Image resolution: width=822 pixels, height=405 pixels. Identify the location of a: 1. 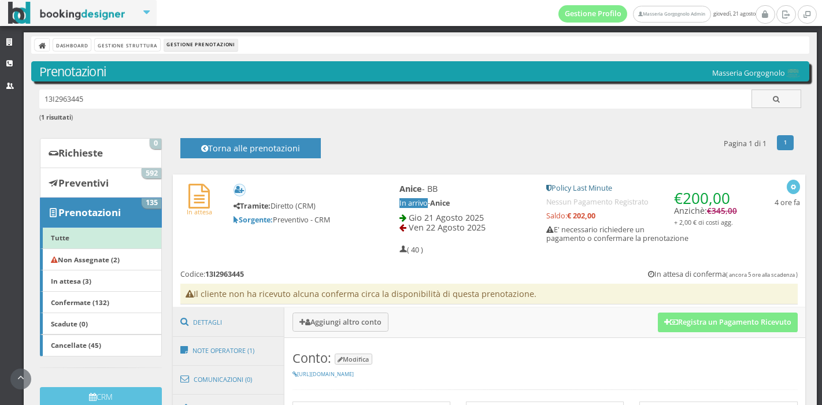
(785, 143).